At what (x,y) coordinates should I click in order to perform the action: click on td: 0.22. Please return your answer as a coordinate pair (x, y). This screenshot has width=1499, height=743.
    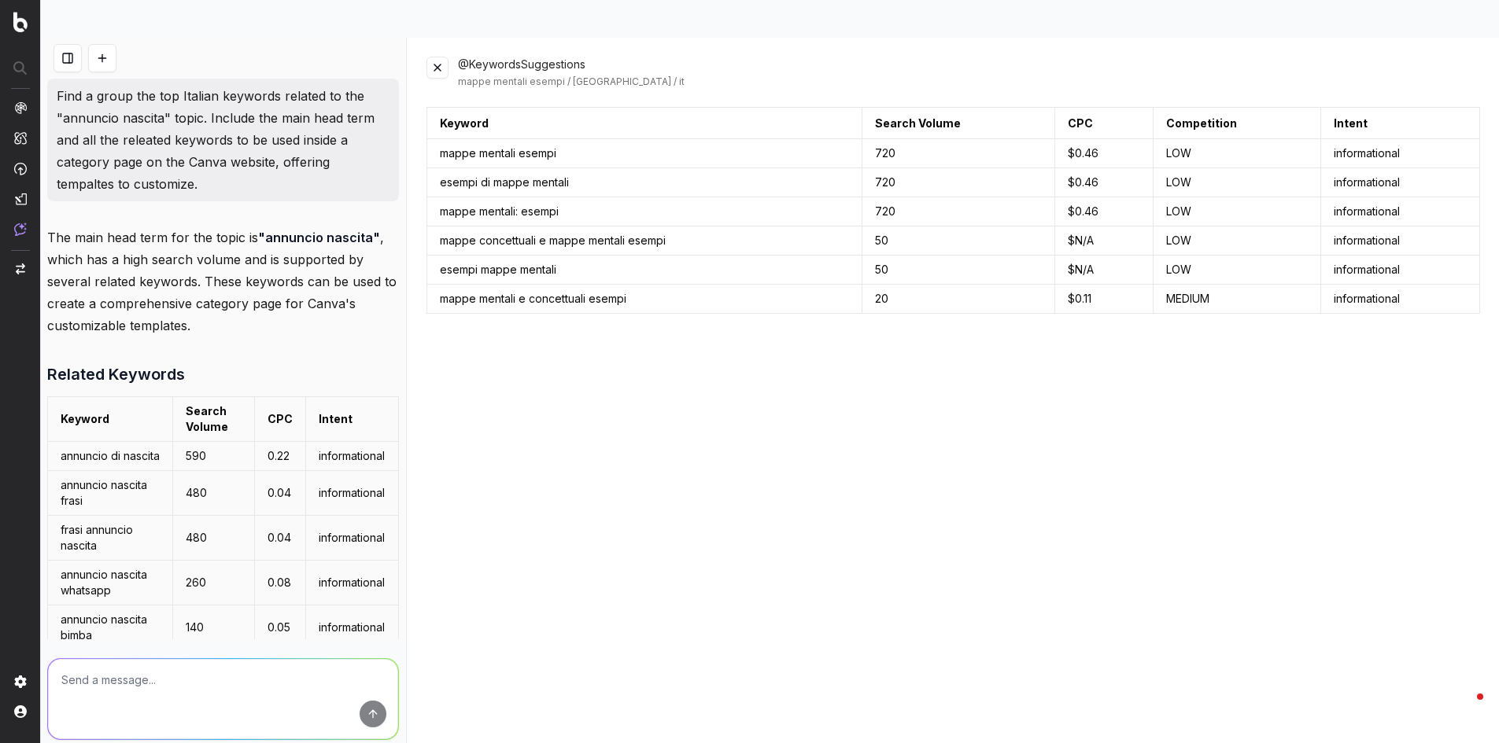
    Looking at the image, I should click on (280, 456).